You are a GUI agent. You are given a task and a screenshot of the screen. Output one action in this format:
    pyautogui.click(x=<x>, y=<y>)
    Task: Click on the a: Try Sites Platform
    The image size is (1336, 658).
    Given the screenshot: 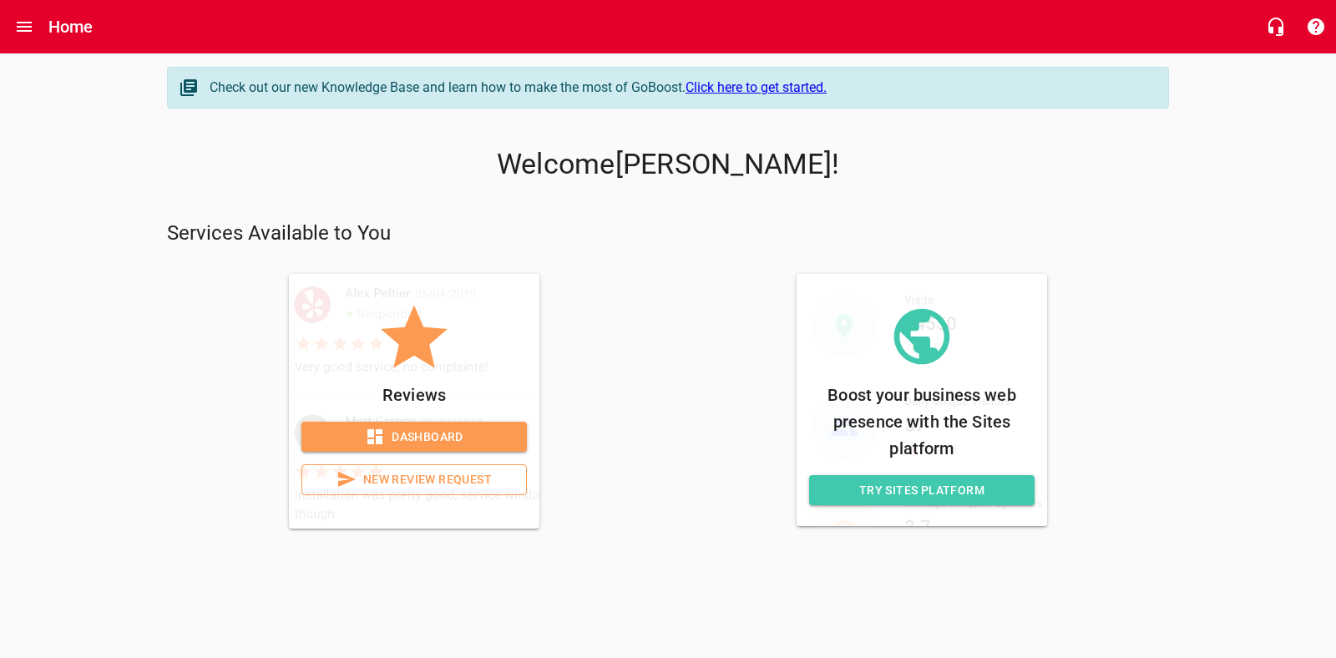 What is the action you would take?
    pyautogui.click(x=922, y=490)
    